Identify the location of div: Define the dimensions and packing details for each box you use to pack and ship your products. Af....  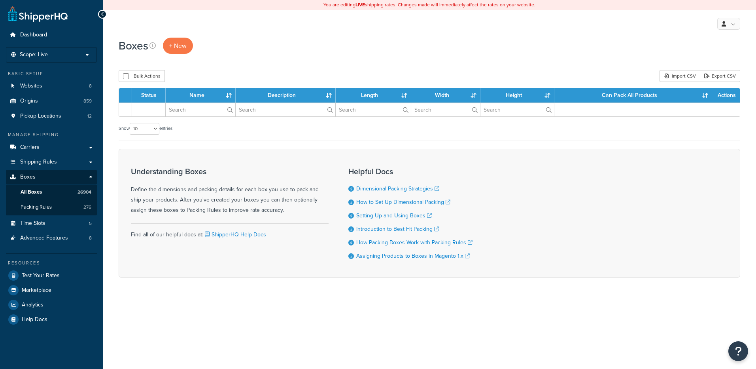
(230, 191).